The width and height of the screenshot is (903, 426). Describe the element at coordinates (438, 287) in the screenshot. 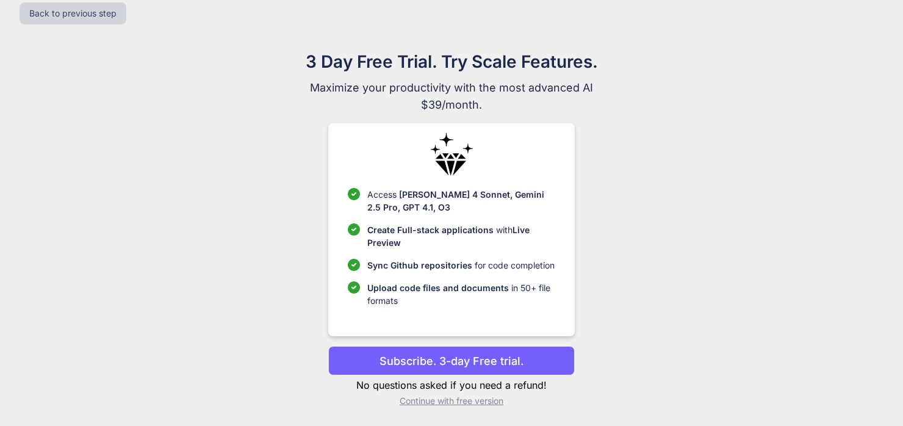

I see `span: Upload code files and documents` at that location.